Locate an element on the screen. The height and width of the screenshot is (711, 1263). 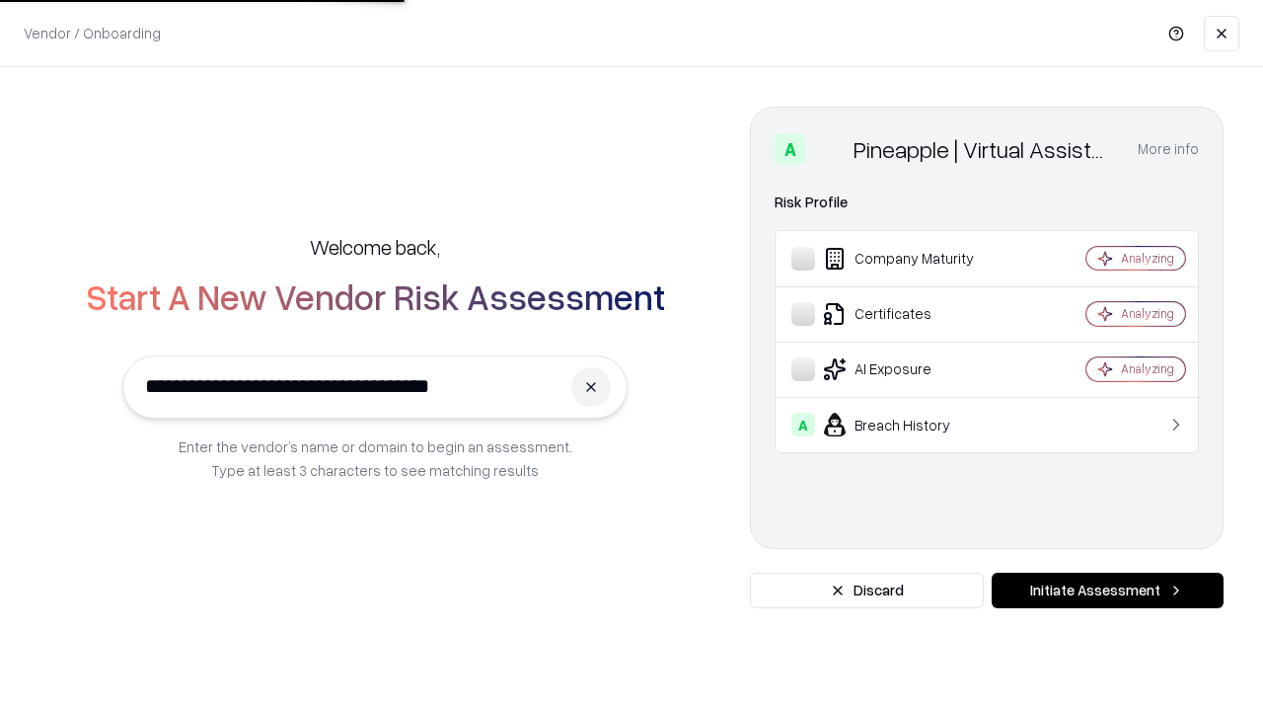
div: Breach History is located at coordinates (909, 424).